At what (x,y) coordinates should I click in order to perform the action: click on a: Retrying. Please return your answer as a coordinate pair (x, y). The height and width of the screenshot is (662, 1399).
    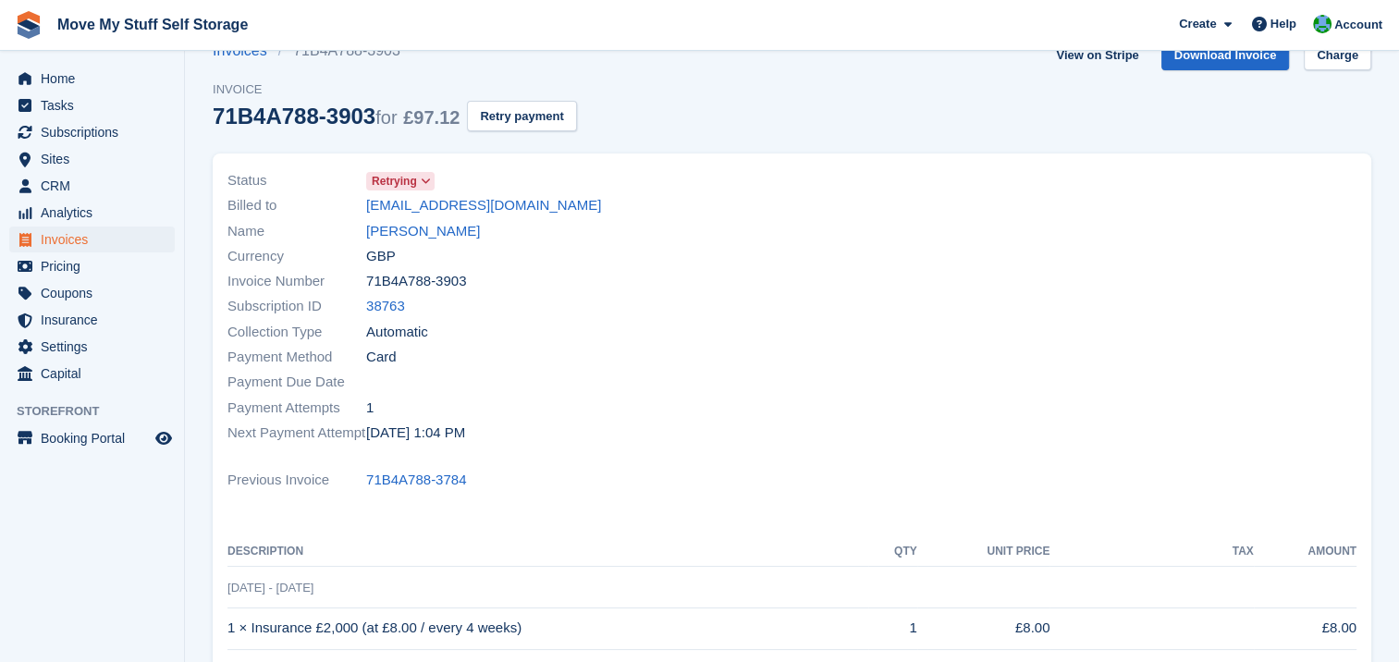
    Looking at the image, I should click on (400, 180).